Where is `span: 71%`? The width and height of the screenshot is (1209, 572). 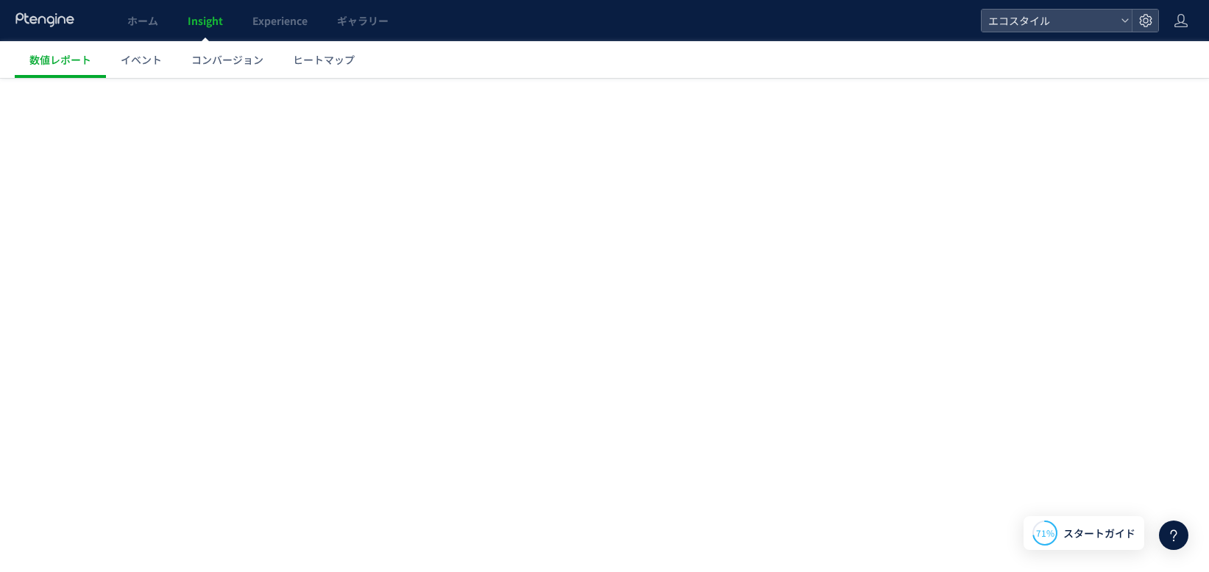 span: 71% is located at coordinates (1045, 533).